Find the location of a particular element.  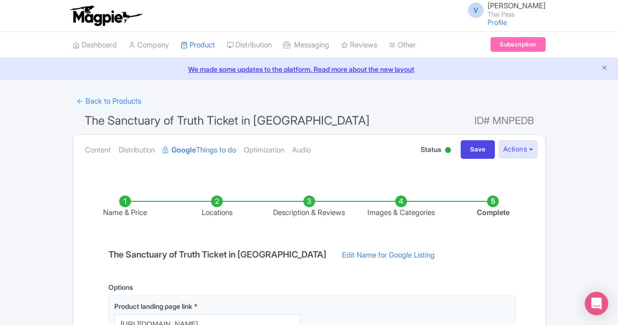

a: Profile is located at coordinates (497, 22).